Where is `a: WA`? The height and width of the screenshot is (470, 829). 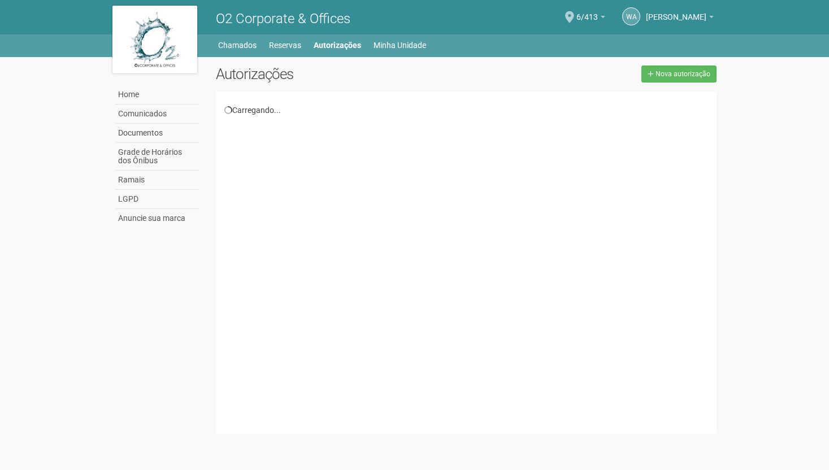 a: WA is located at coordinates (631, 16).